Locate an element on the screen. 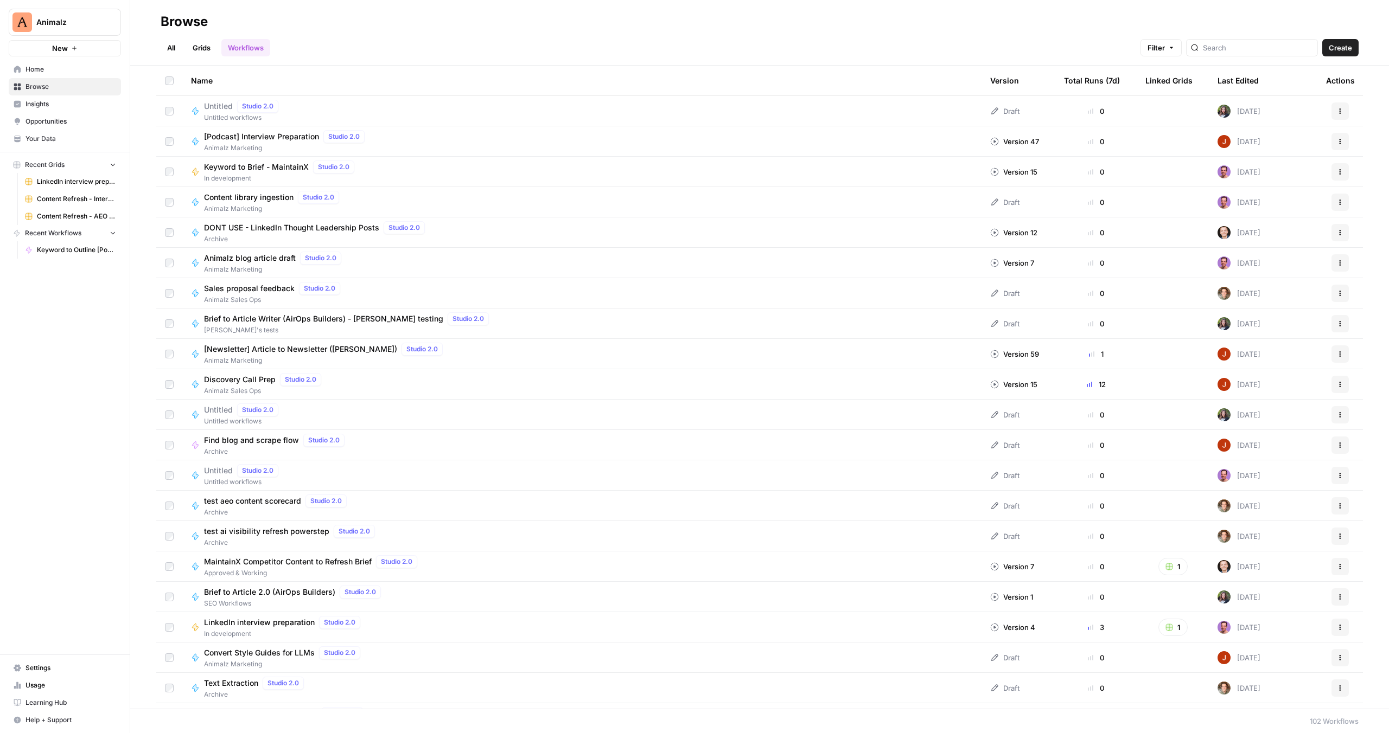  a: Content Refresh - AEO and Keyword improvements is located at coordinates (71, 216).